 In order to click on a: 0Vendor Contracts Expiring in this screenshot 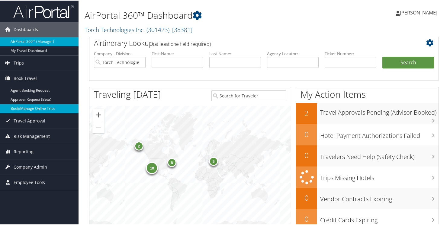, I will do `click(367, 198)`.